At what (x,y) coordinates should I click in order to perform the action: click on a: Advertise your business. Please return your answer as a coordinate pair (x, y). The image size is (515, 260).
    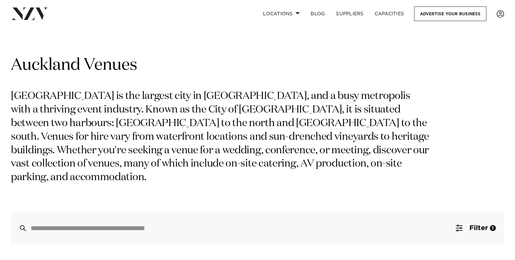
    Looking at the image, I should click on (450, 14).